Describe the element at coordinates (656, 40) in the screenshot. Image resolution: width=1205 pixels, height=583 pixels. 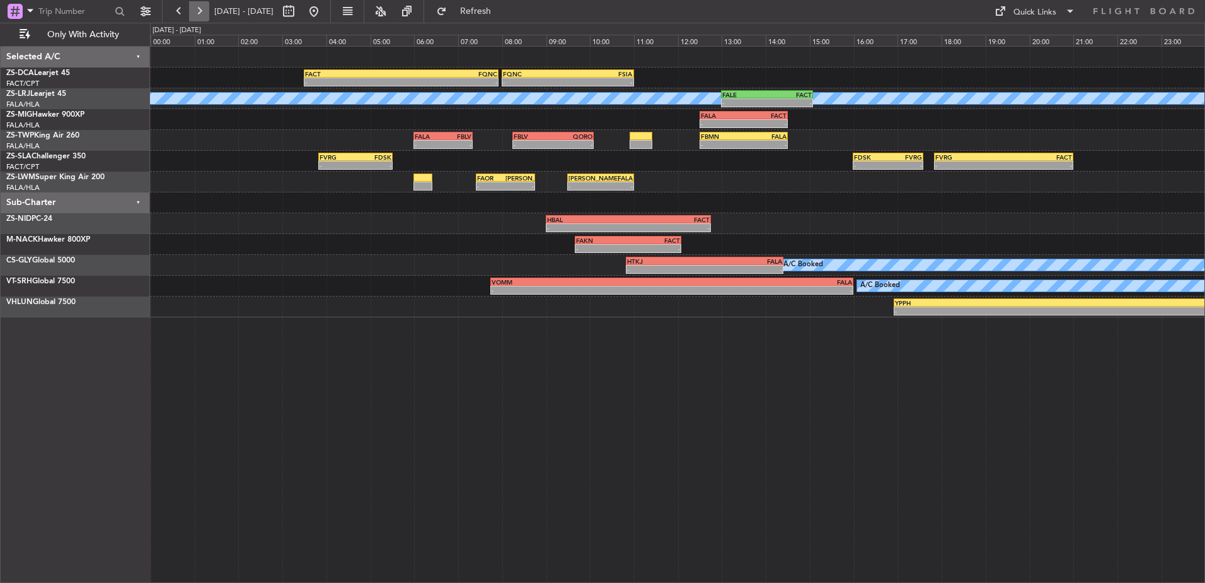
I see `div: 11:00` at that location.